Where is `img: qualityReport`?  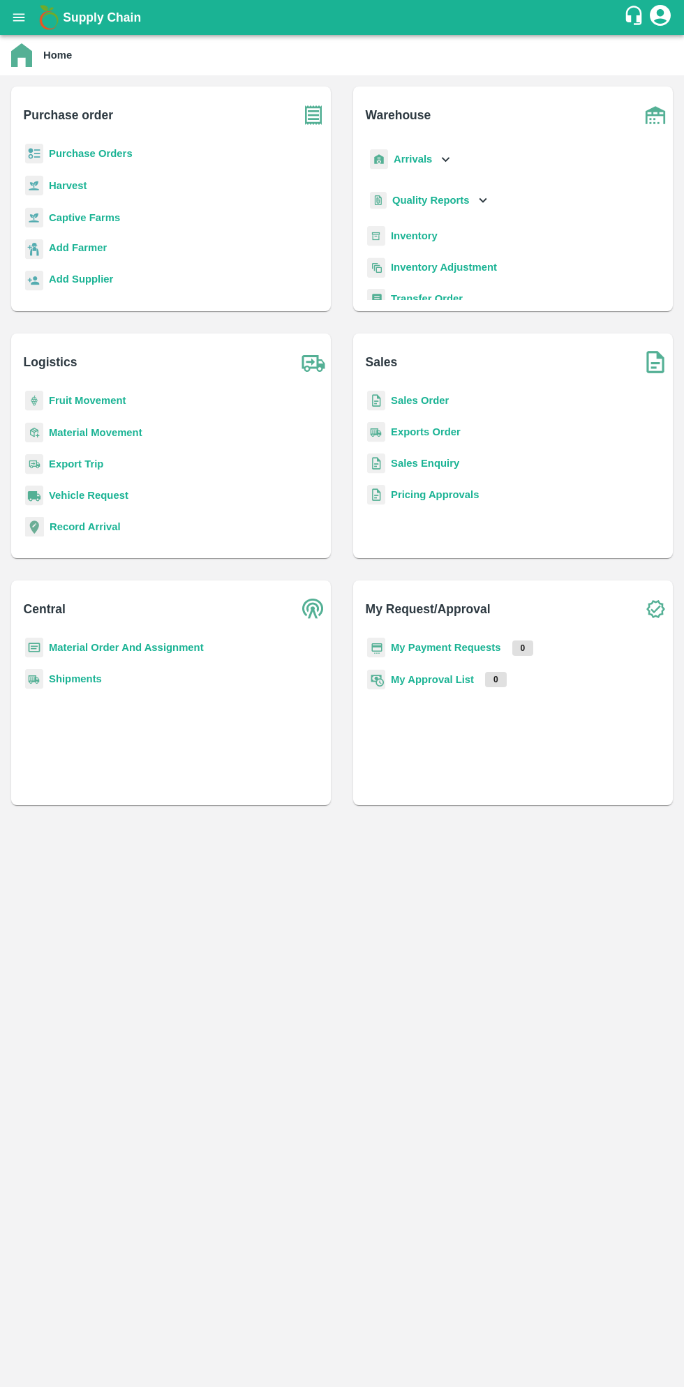
img: qualityReport is located at coordinates (378, 200).